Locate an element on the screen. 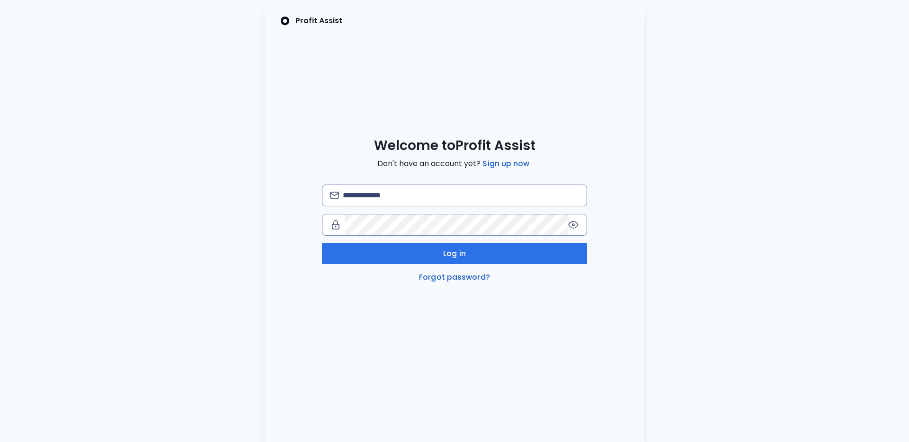 The width and height of the screenshot is (909, 442). button: Log in is located at coordinates (454, 254).